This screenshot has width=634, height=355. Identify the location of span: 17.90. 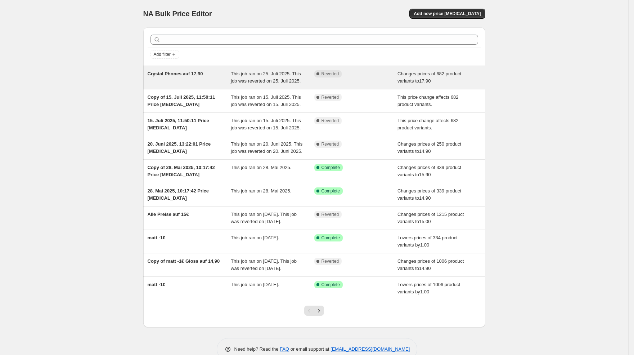
(425, 81).